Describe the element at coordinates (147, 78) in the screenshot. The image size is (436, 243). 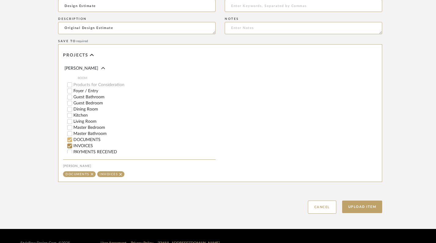
I see `span: ROOM` at that location.